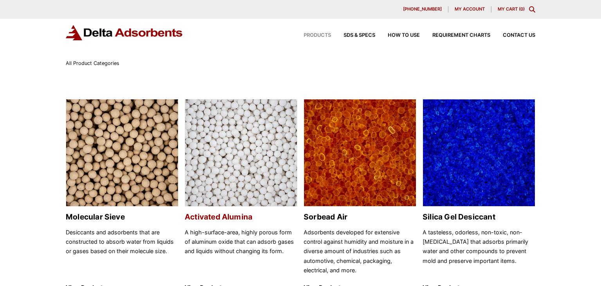  What do you see at coordinates (455, 35) in the screenshot?
I see `a: Requirement Charts` at bounding box center [455, 35].